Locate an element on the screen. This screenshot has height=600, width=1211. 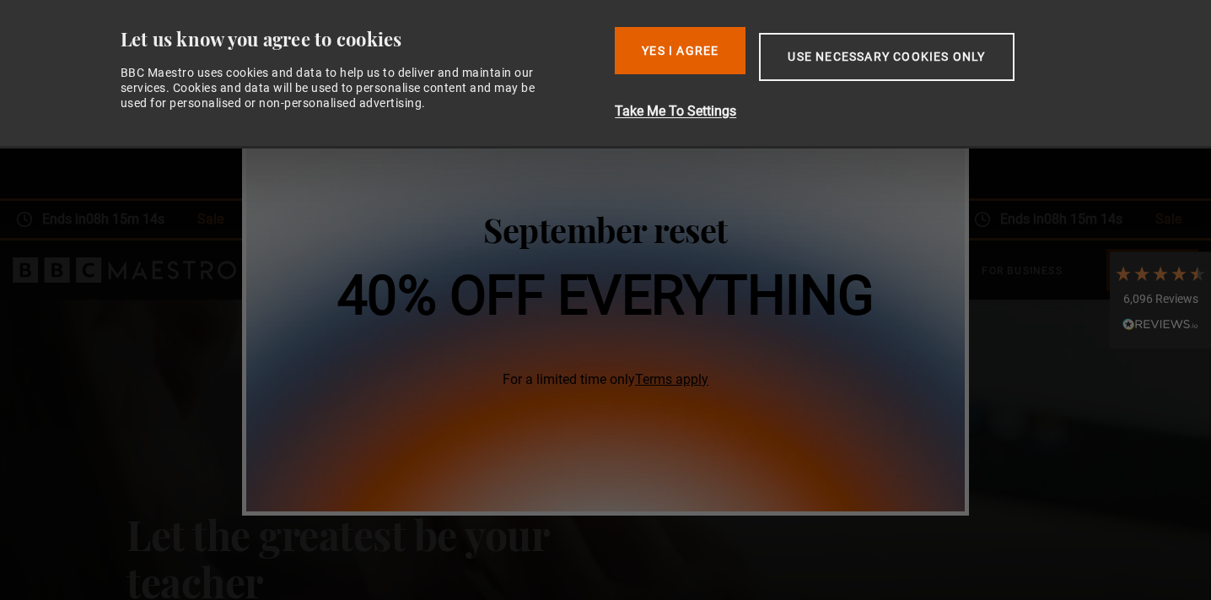
button: Use necessary cookies only is located at coordinates (886, 57).